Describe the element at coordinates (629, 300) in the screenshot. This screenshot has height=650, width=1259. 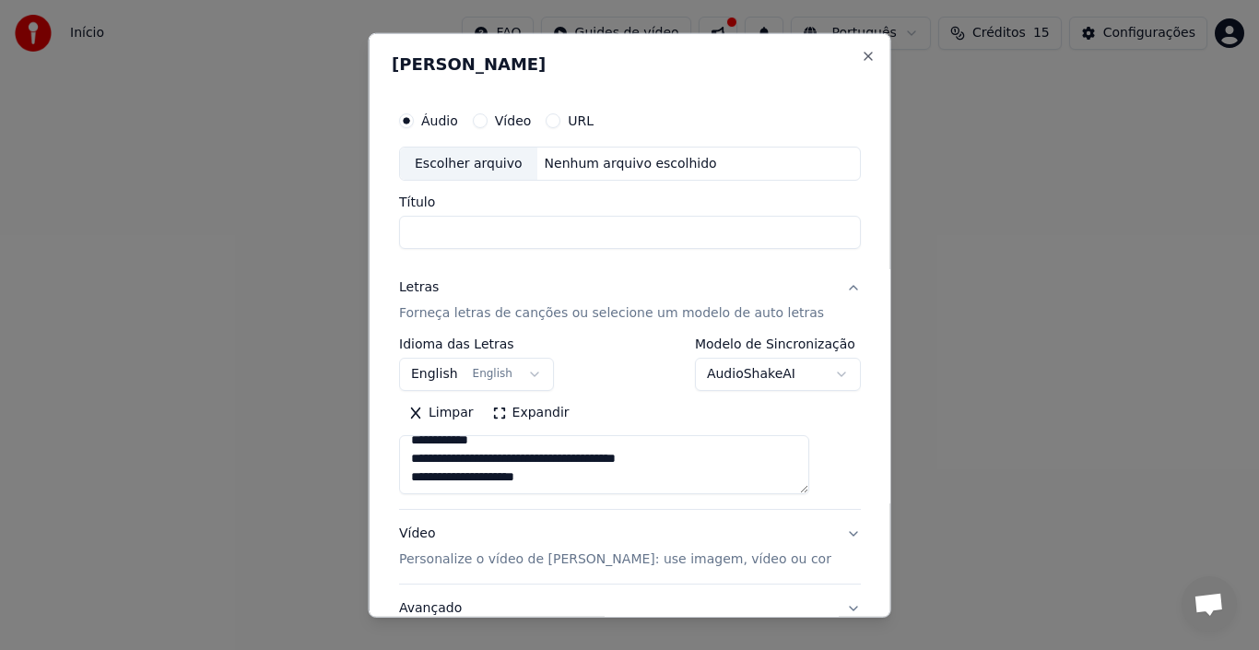
I see `button: LetrasForneça letras de canções ou selecione um modelo de auto letras` at that location.